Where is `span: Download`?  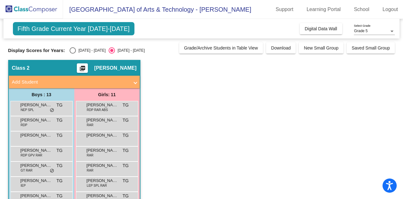 span: Download is located at coordinates (281, 48).